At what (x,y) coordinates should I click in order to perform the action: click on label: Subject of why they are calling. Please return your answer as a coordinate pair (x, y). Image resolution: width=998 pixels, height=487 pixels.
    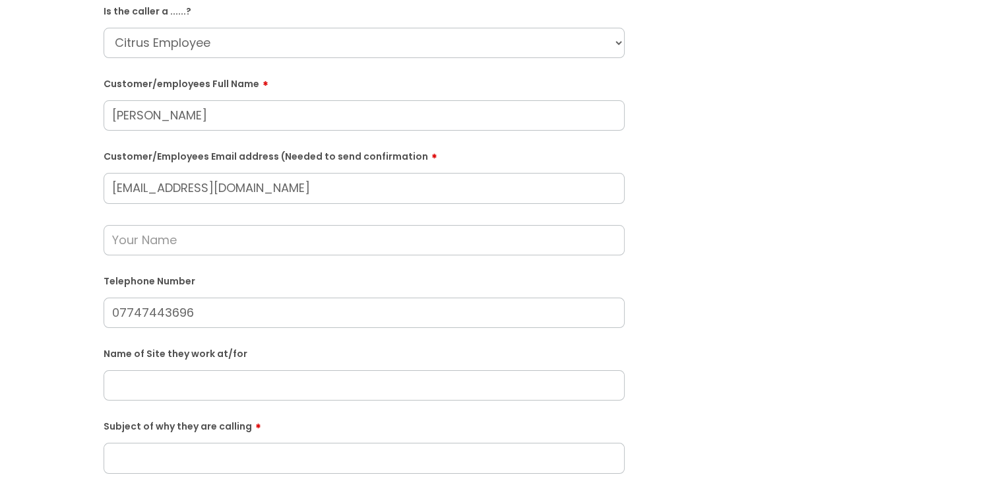
    Looking at the image, I should click on (364, 424).